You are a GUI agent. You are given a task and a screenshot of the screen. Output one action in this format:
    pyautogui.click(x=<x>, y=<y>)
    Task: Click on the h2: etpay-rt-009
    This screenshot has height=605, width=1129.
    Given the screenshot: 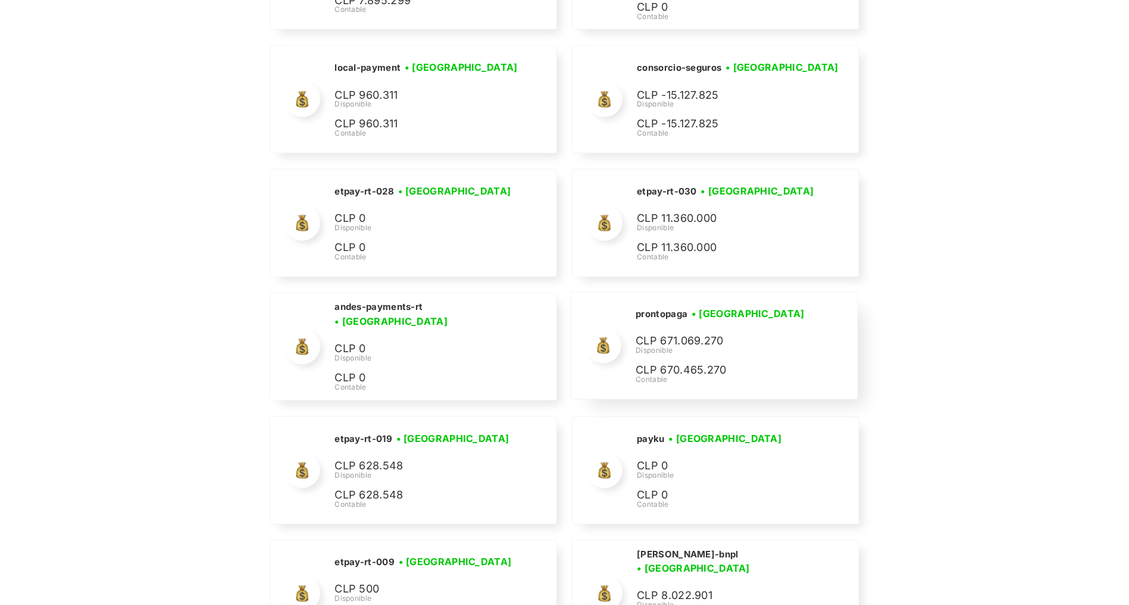 What is the action you would take?
    pyautogui.click(x=364, y=562)
    